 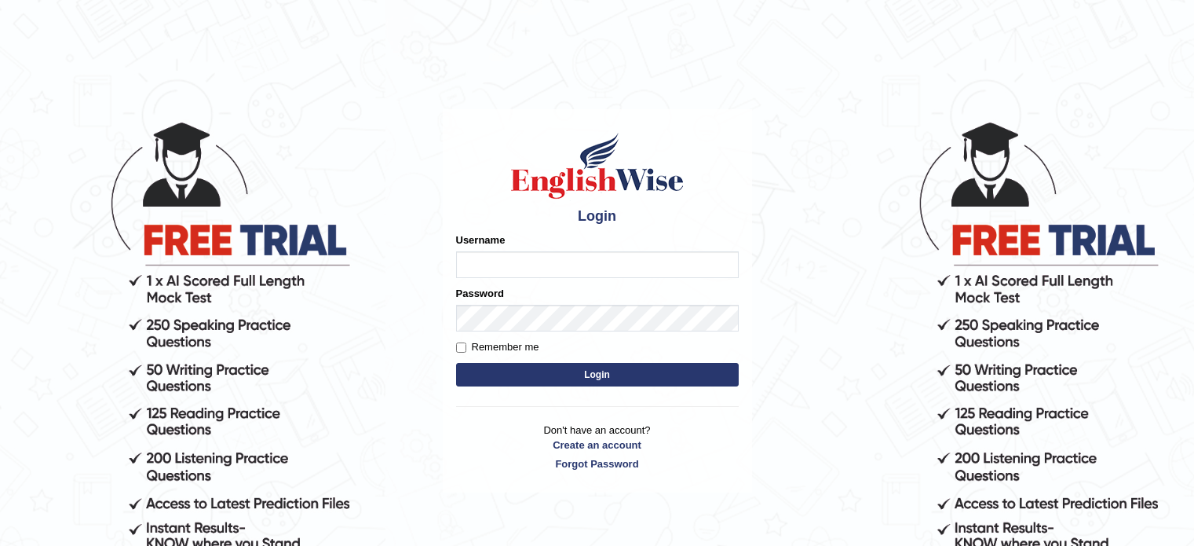 What do you see at coordinates (597, 444) in the screenshot?
I see `a: Create an account` at bounding box center [597, 444].